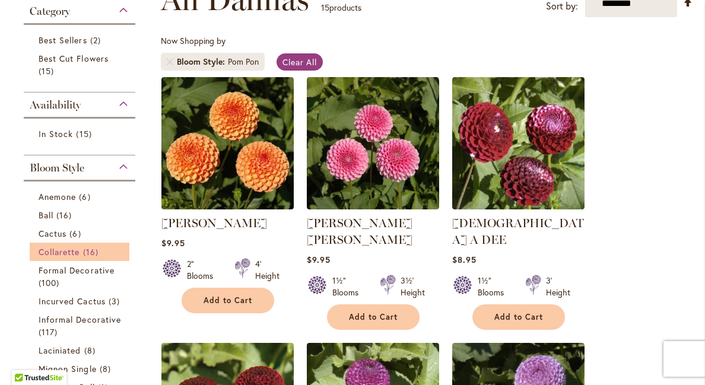 This screenshot has width=705, height=385. What do you see at coordinates (81, 40) in the screenshot?
I see `a: Best Sellers` at bounding box center [81, 40].